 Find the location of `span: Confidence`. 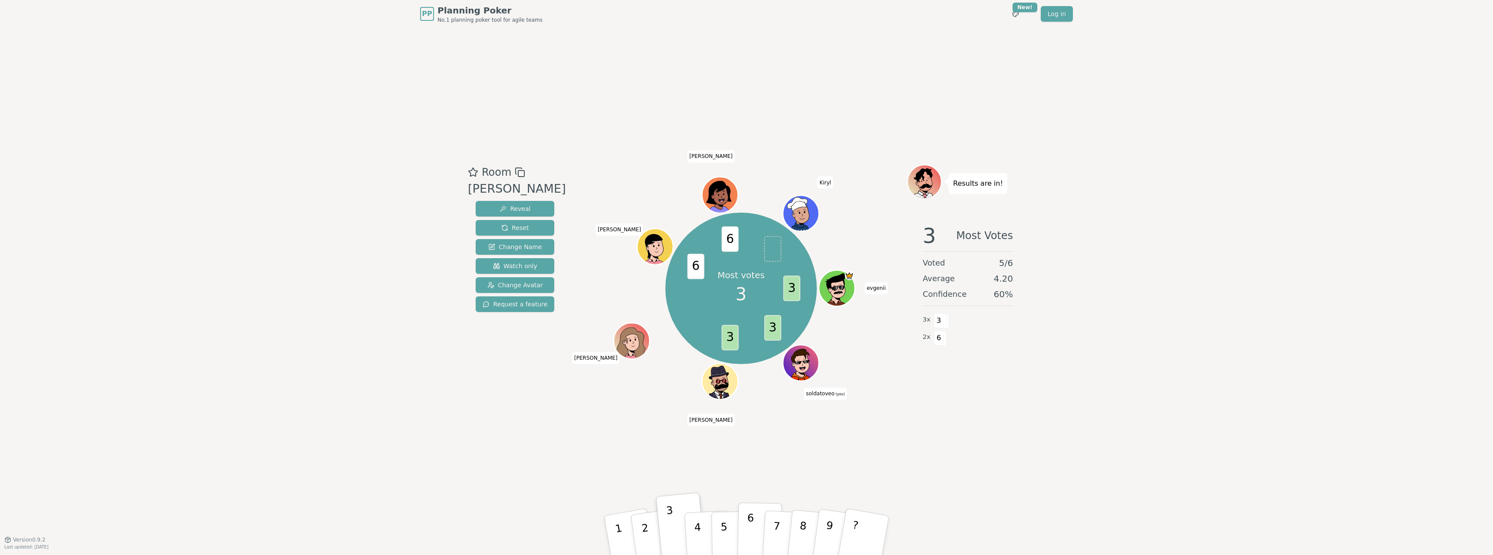

span: Confidence is located at coordinates (945, 294).